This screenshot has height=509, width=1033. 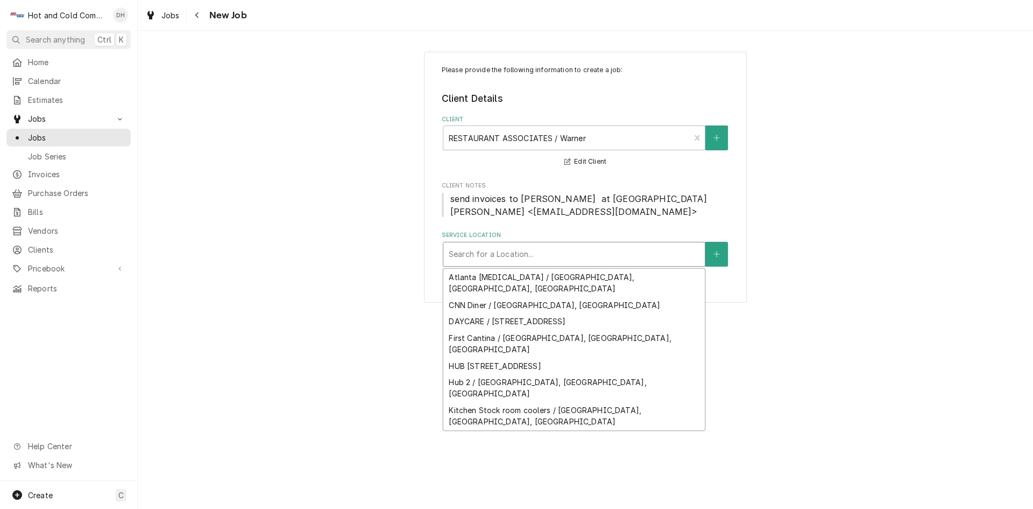 What do you see at coordinates (76, 446) in the screenshot?
I see `span: Help Center` at bounding box center [76, 446].